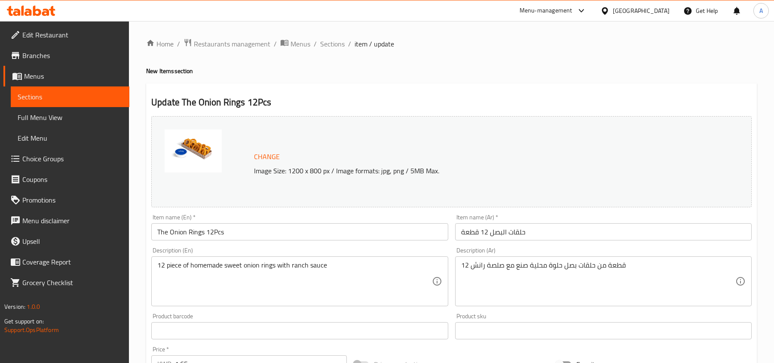 This screenshot has height=363, width=774. I want to click on span: Edit Restaurant, so click(72, 35).